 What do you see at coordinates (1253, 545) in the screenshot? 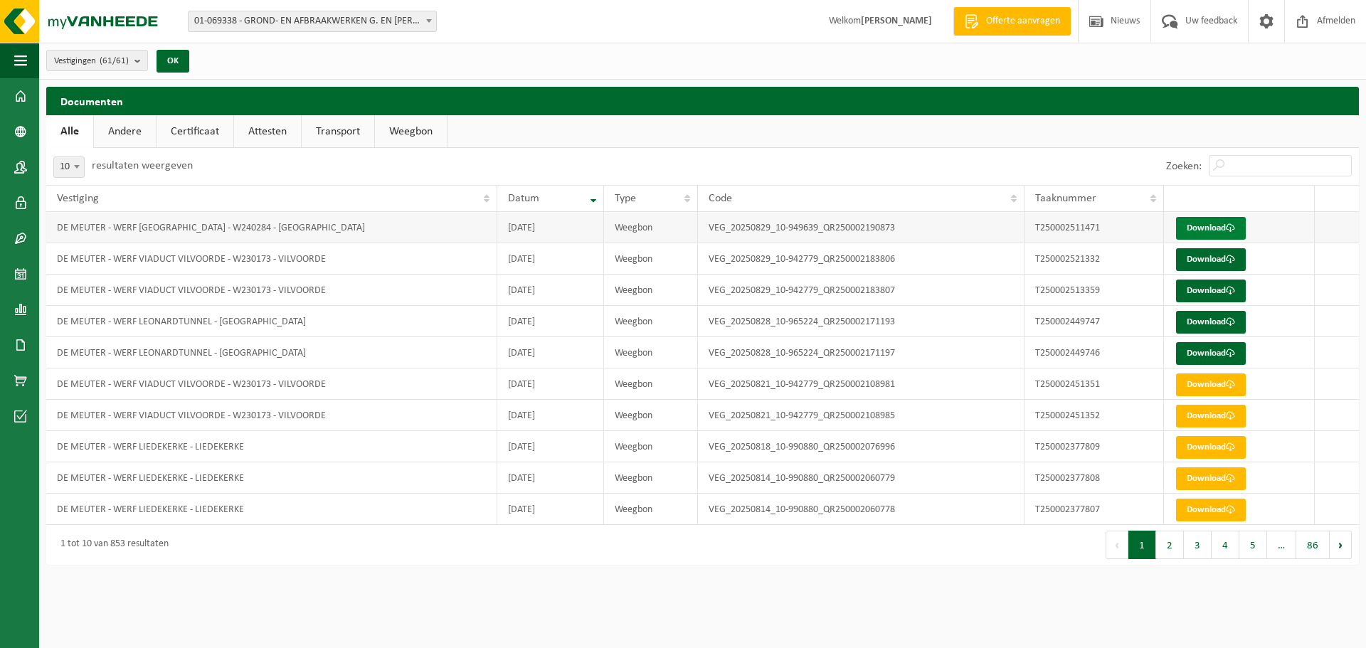
I see `button: 5` at bounding box center [1253, 545].